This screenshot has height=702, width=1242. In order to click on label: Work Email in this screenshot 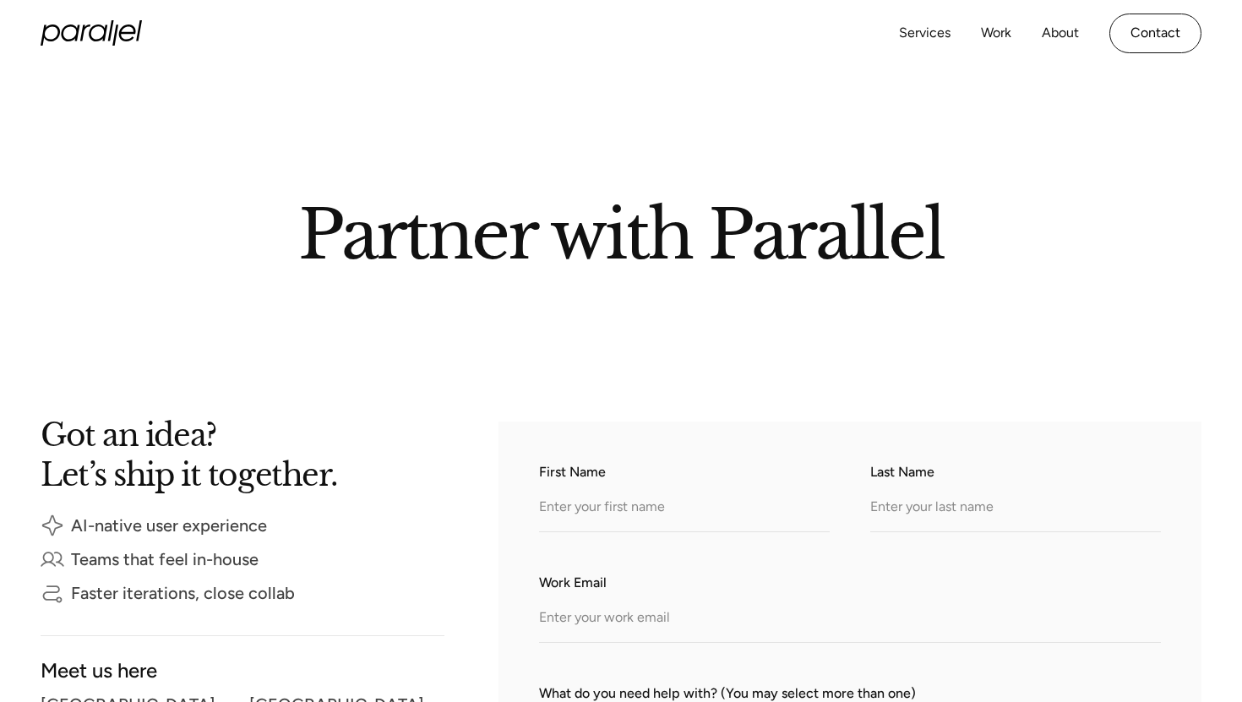, I will do `click(850, 583)`.